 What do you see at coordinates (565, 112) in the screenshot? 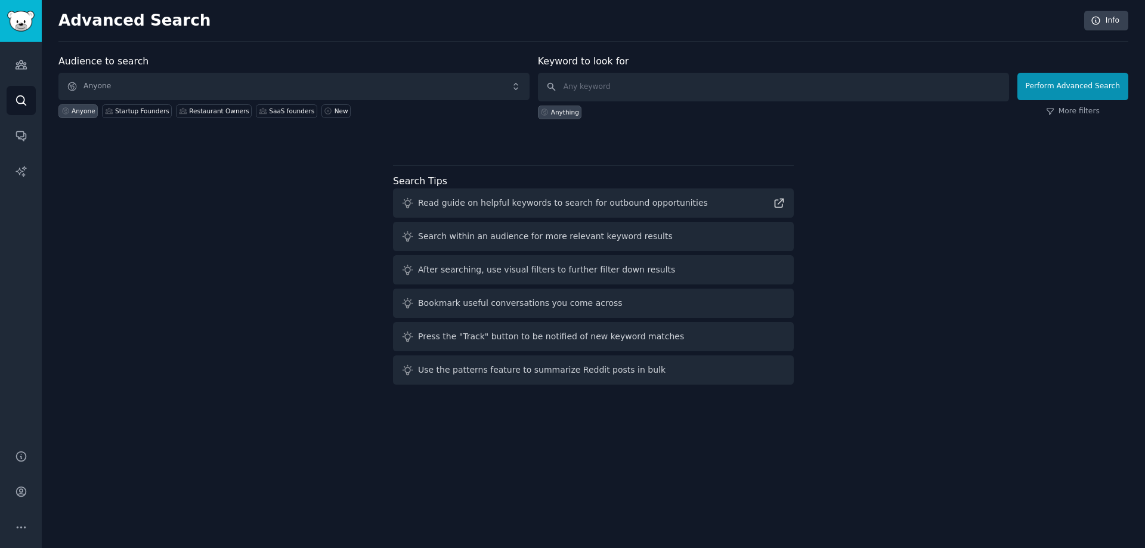
I see `div: Anything` at bounding box center [565, 112].